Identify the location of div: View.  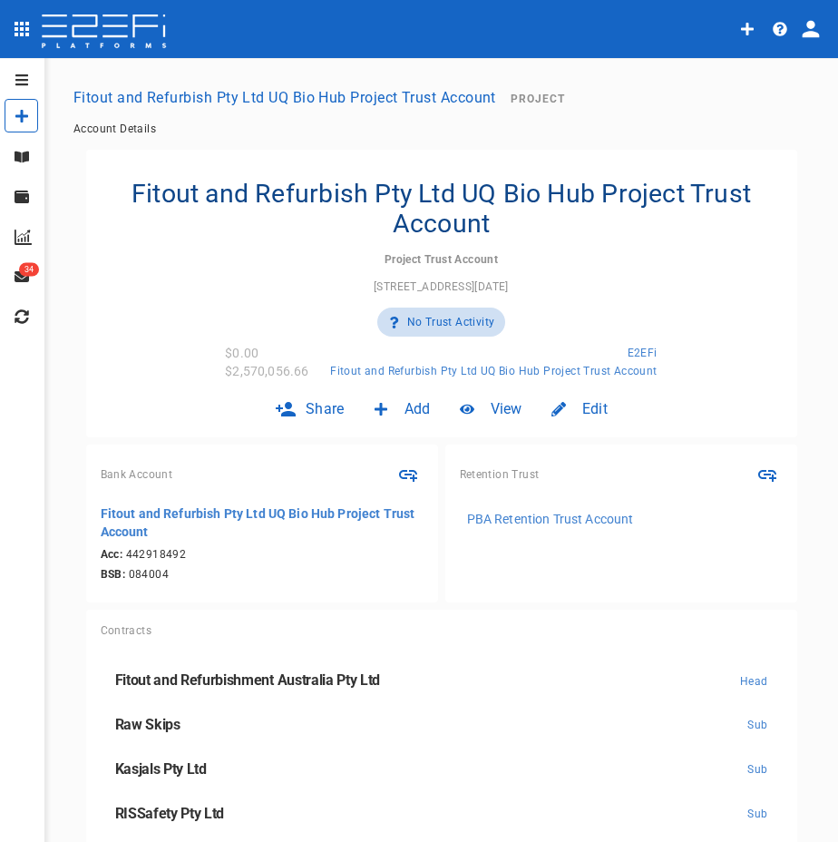
(491, 408).